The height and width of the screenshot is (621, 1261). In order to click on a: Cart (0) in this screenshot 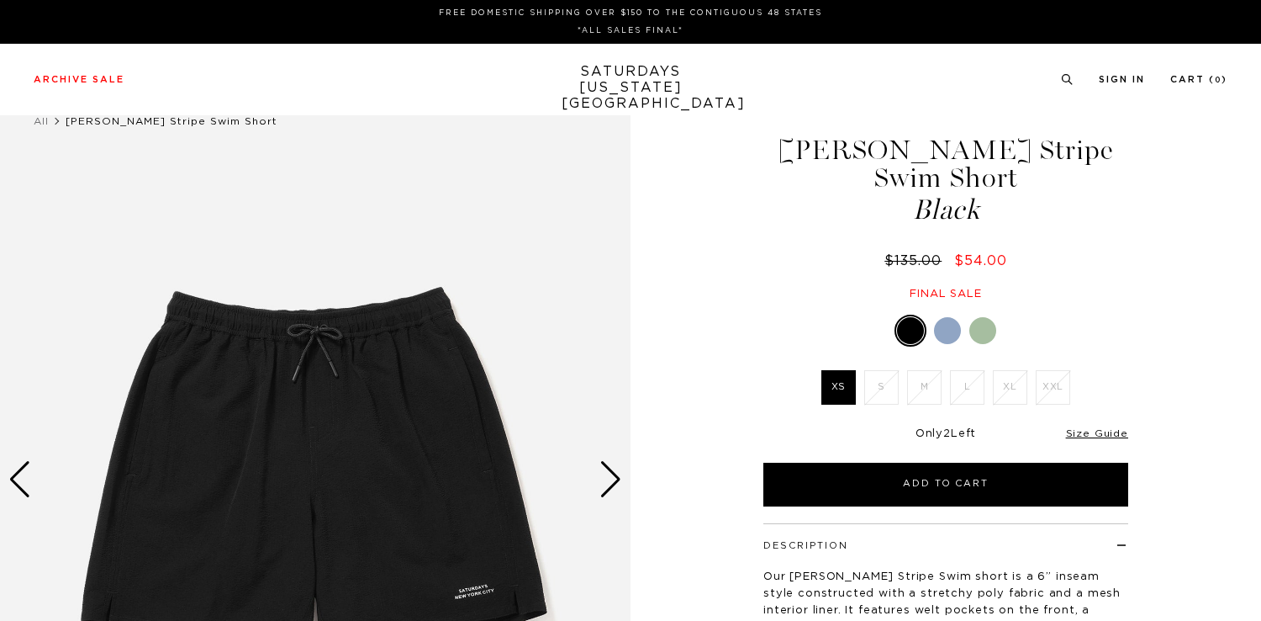, I will do `click(1199, 79)`.